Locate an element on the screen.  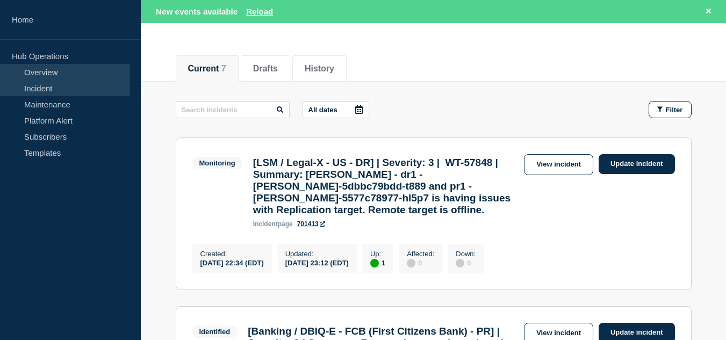
span: New events available is located at coordinates (197, 11).